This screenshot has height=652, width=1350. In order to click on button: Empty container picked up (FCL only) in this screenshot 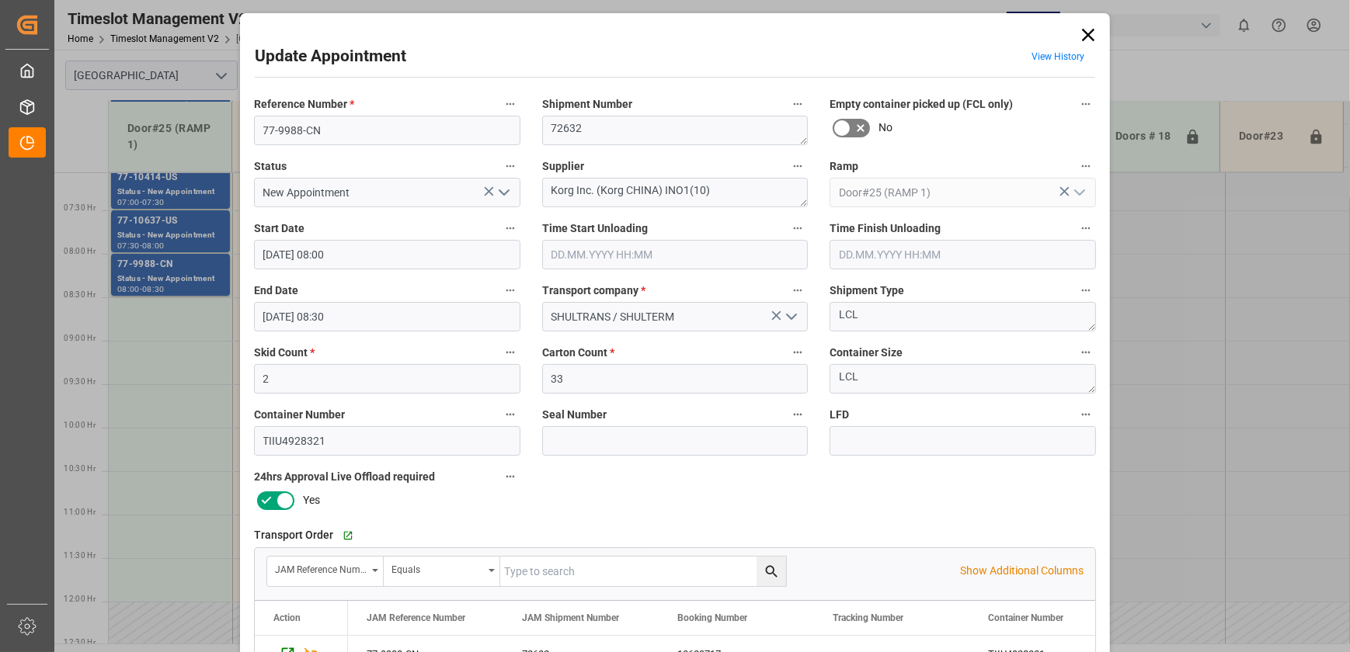, I will do `click(1086, 104)`.